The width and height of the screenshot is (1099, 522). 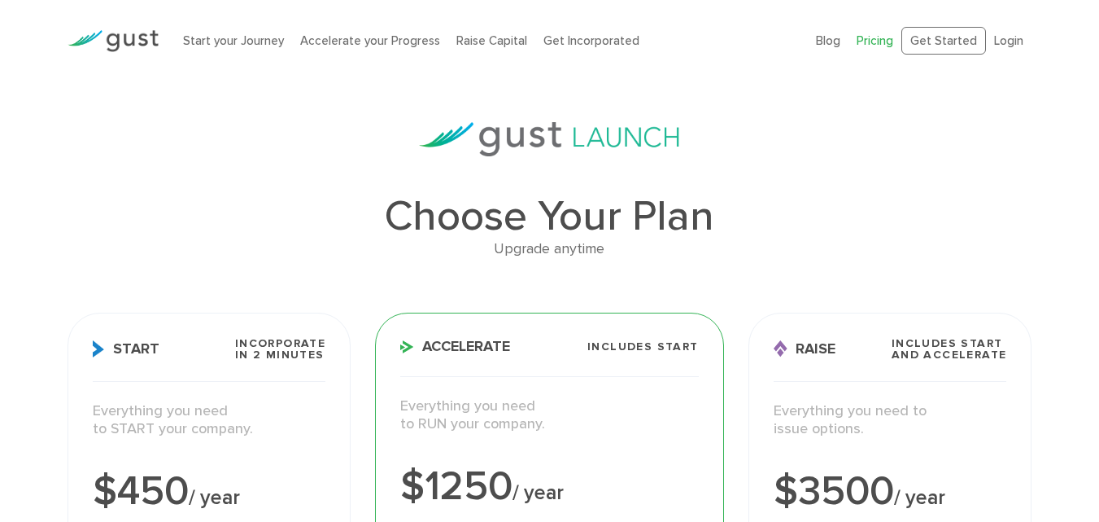 What do you see at coordinates (550, 216) in the screenshot?
I see `h1: Choose Your Plan` at bounding box center [550, 216].